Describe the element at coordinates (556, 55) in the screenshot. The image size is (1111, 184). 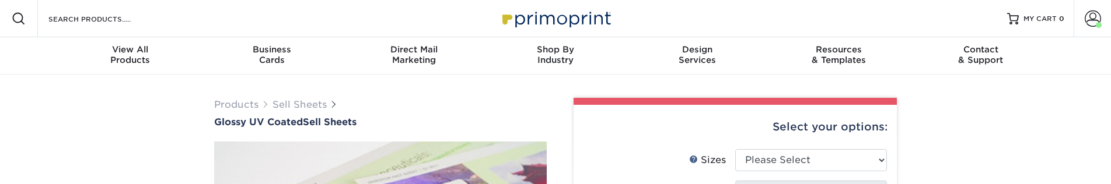
I see `div: Industry` at that location.